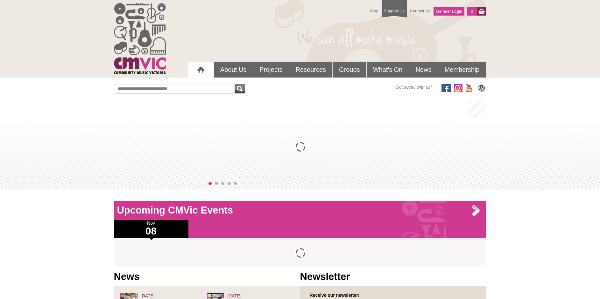  What do you see at coordinates (458, 88) in the screenshot?
I see `img: icon-instagram.png` at bounding box center [458, 88].